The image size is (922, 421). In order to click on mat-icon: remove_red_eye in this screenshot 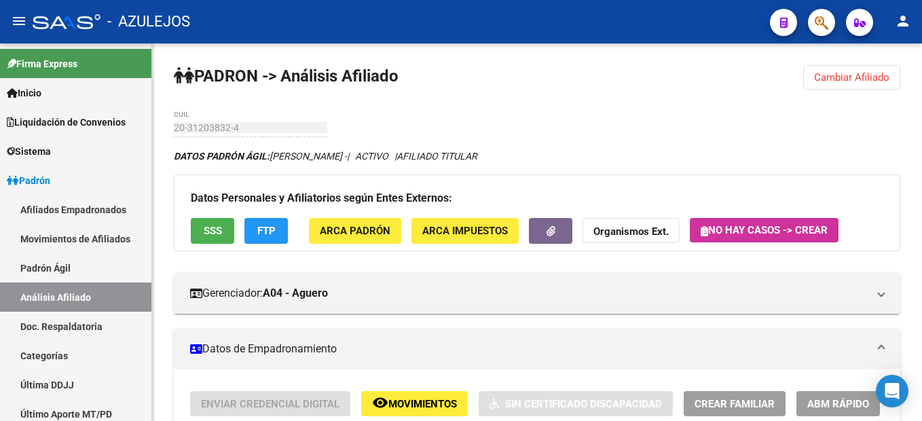, I will do `click(380, 402)`.